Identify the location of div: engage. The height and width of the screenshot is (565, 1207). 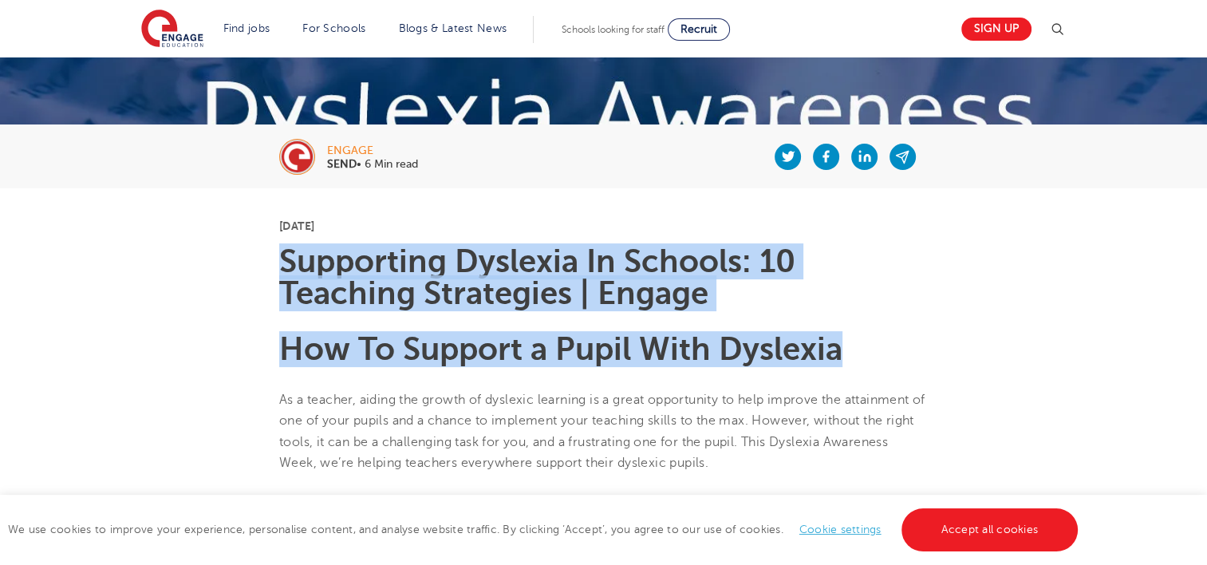
(372, 151).